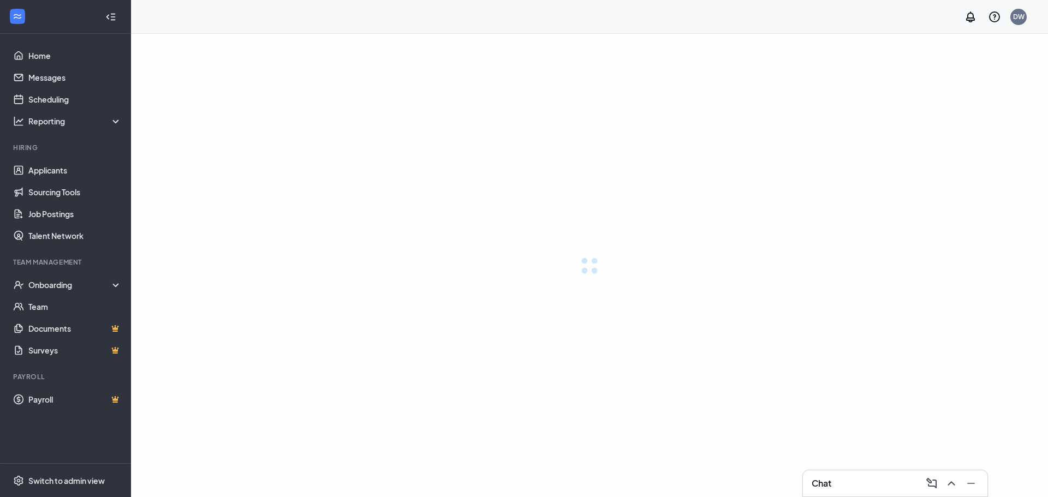  Describe the element at coordinates (995, 17) in the screenshot. I see `svg: QuestionInfo` at that location.